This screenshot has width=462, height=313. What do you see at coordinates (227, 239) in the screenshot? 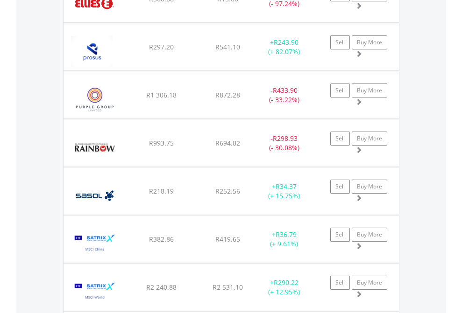
I see `span: R419.65` at bounding box center [227, 239].